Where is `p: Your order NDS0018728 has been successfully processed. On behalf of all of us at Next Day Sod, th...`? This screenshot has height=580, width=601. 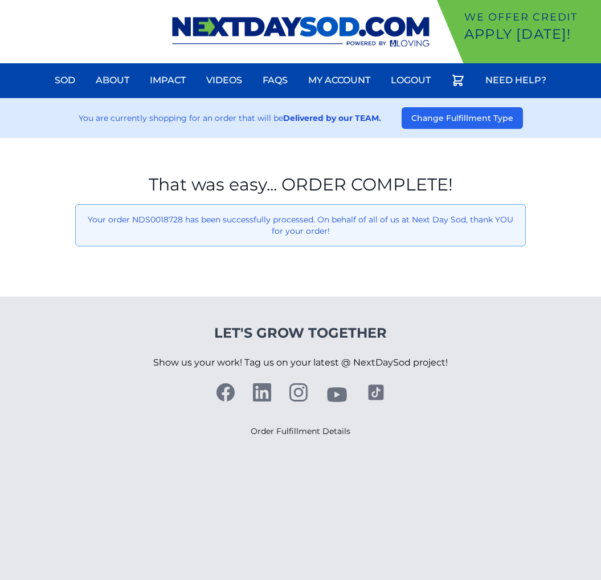 p: Your order NDS0018728 has been successfully processed. On behalf of all of us at Next Day Sod, th... is located at coordinates (300, 225).